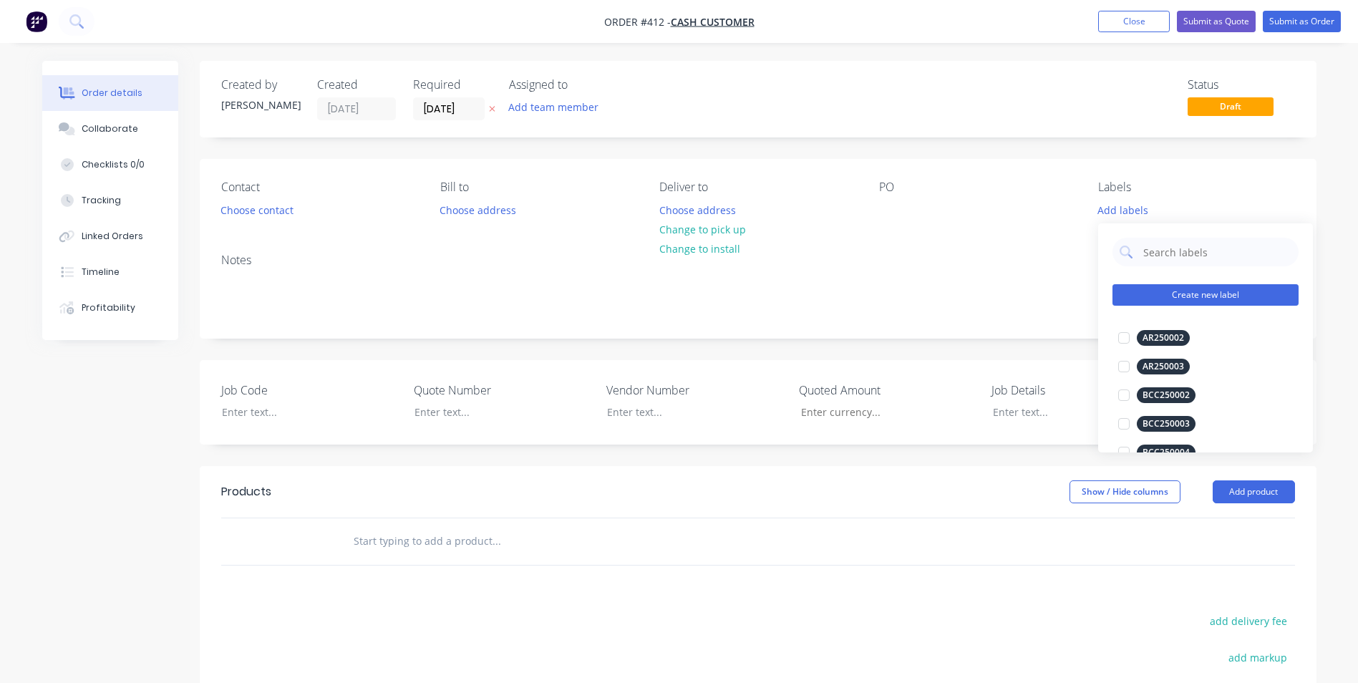  What do you see at coordinates (712, 21) in the screenshot?
I see `a: Cash Customer` at bounding box center [712, 21].